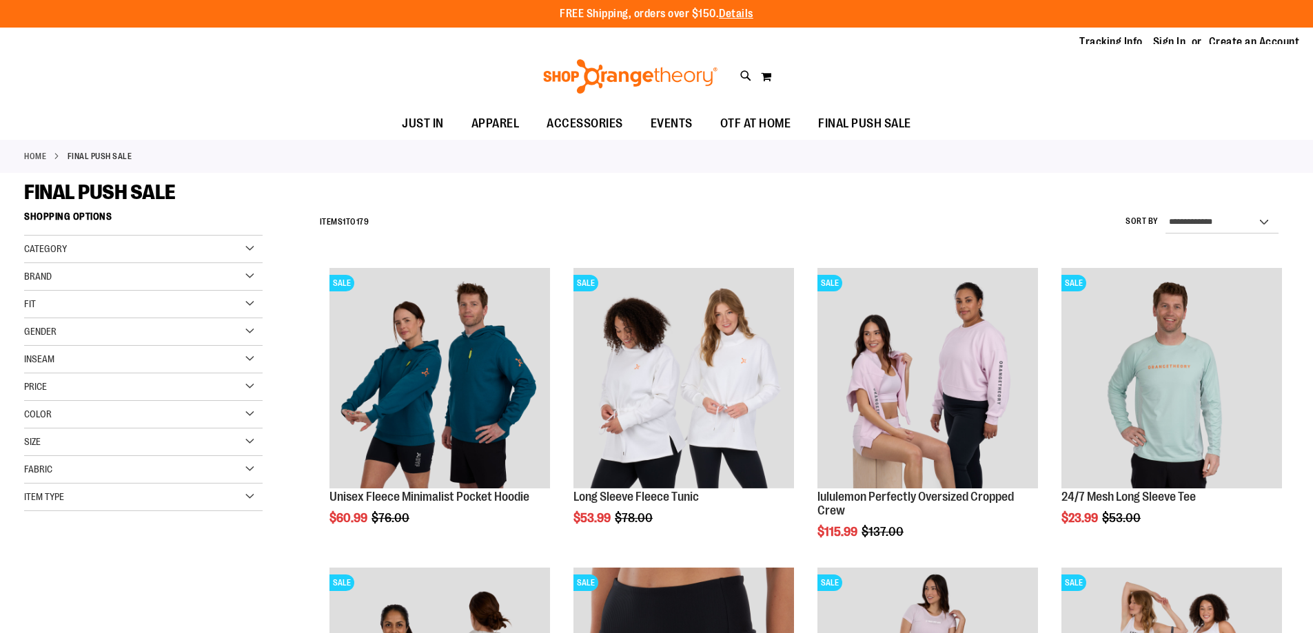  I want to click on span: Color, so click(38, 414).